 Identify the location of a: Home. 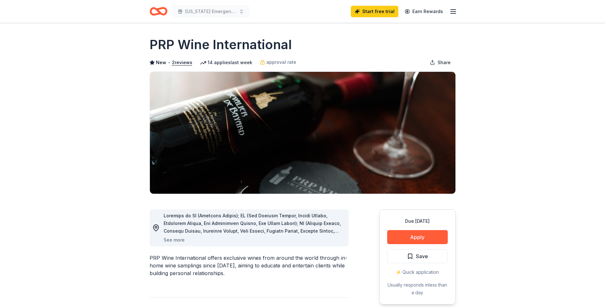
(159, 11).